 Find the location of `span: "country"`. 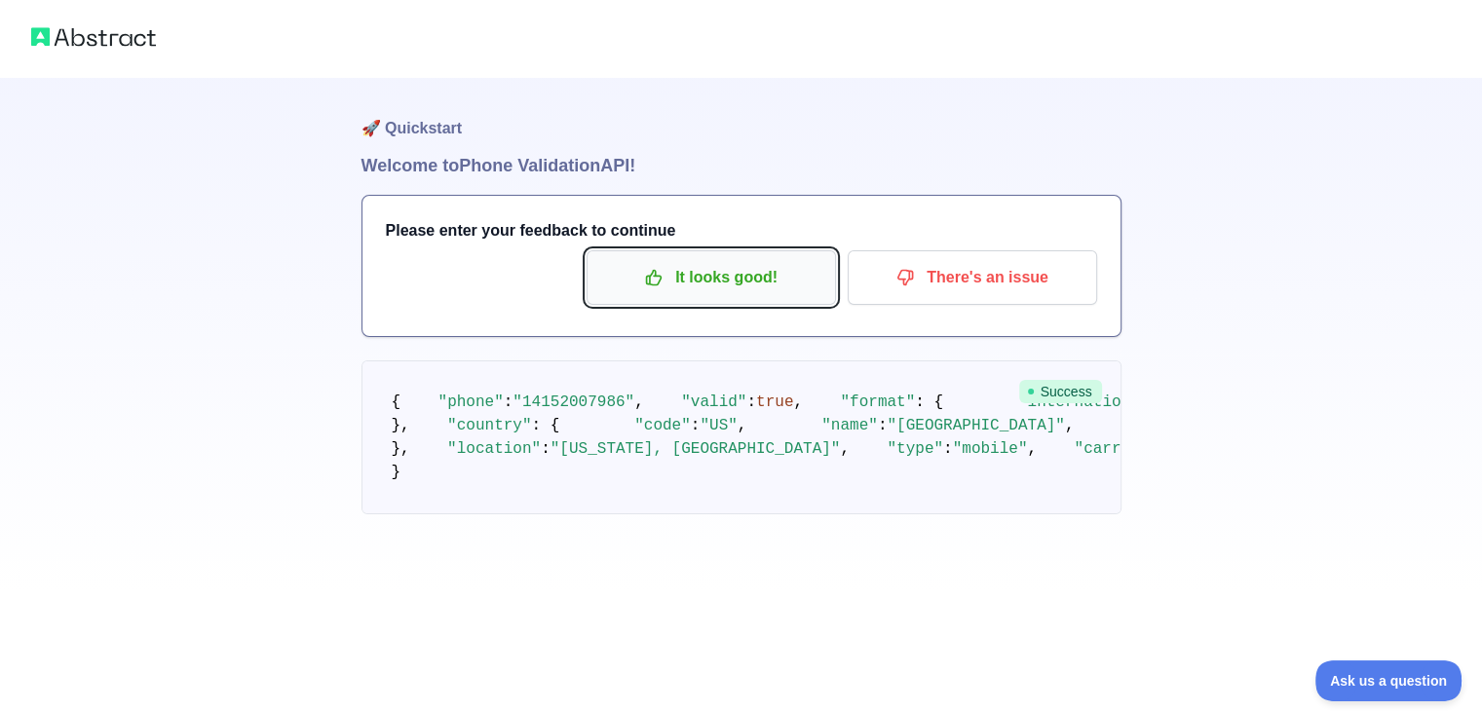

span: "country" is located at coordinates (489, 426).